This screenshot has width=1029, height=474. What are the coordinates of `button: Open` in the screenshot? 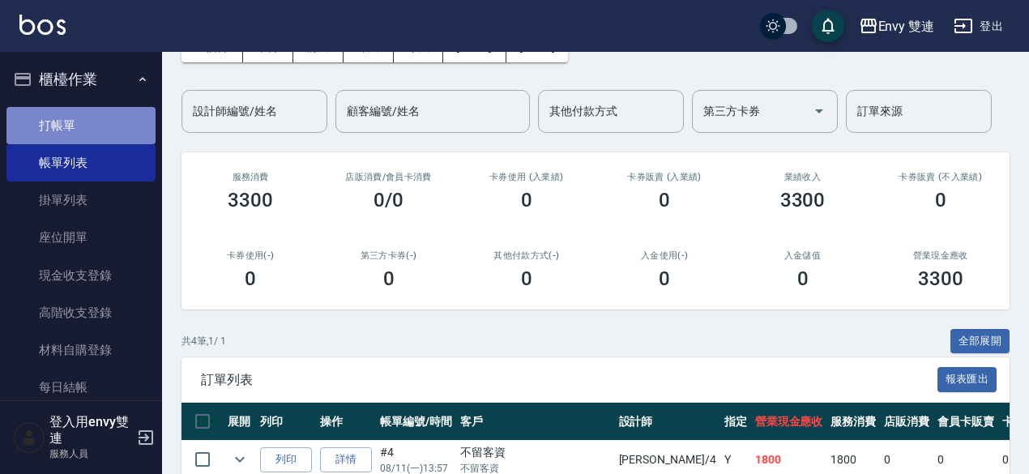 It's located at (819, 111).